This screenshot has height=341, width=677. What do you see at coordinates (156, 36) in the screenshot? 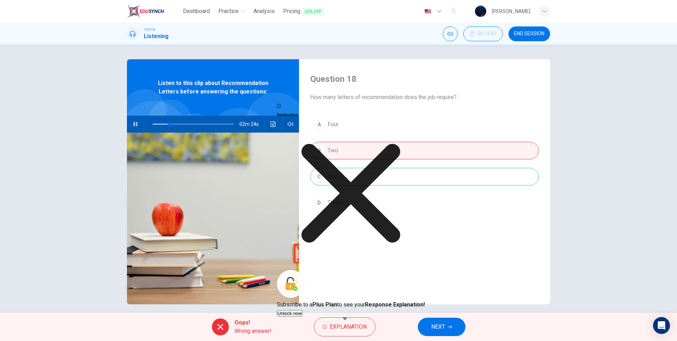
I see `h1: Listening` at bounding box center [156, 36].